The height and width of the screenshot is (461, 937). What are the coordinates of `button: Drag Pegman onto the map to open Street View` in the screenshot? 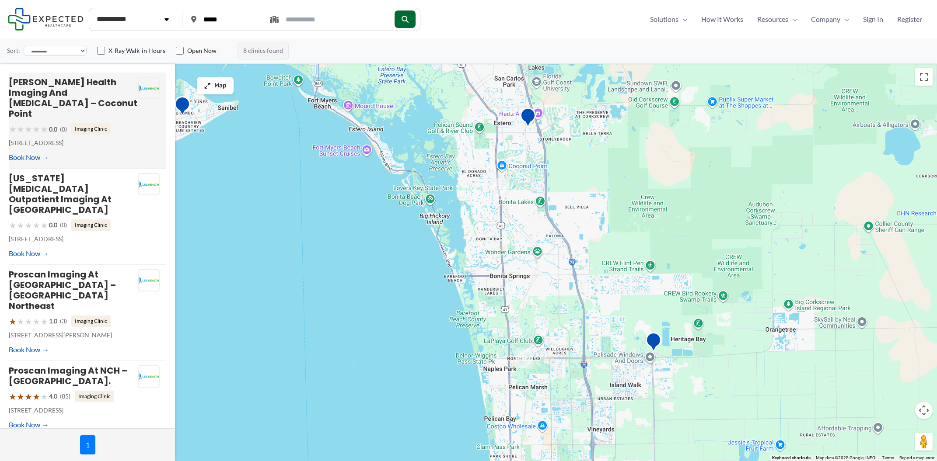 It's located at (924, 442).